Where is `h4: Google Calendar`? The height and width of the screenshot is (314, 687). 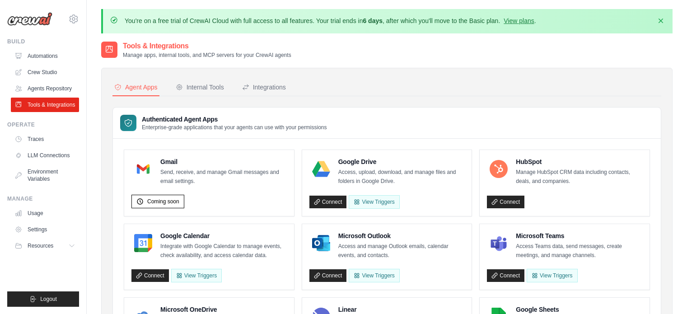
h4: Google Calendar is located at coordinates (224, 236).